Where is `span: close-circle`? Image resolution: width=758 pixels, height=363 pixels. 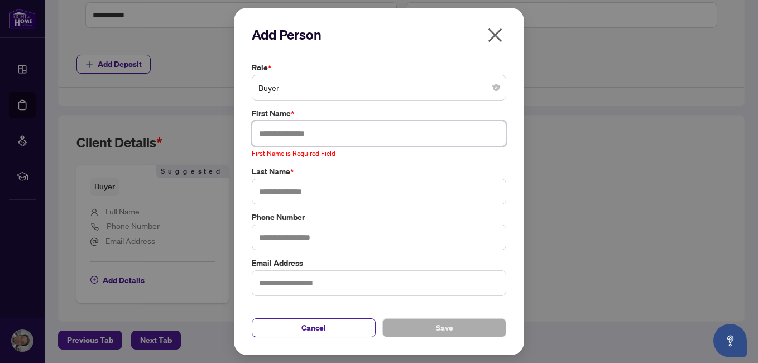
span: close-circle is located at coordinates (496, 88).